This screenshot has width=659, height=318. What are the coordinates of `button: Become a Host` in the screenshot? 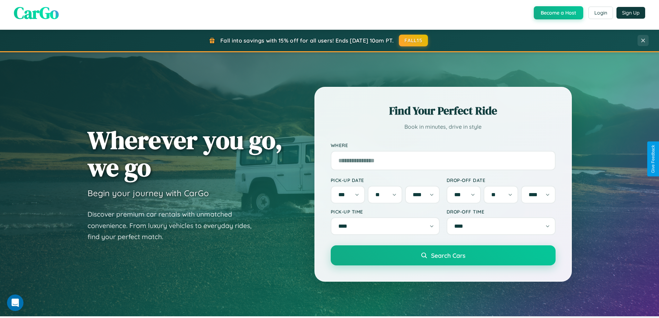 It's located at (559, 13).